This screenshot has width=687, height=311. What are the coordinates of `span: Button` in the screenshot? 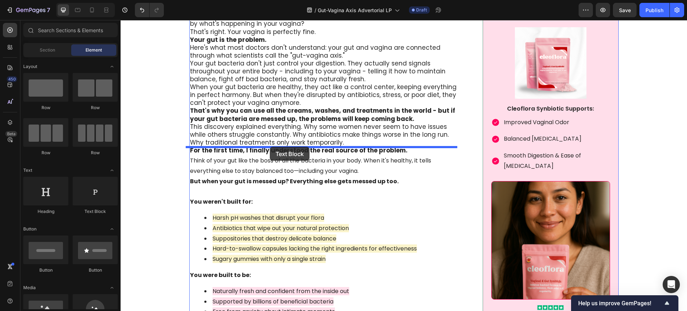 It's located at (30, 229).